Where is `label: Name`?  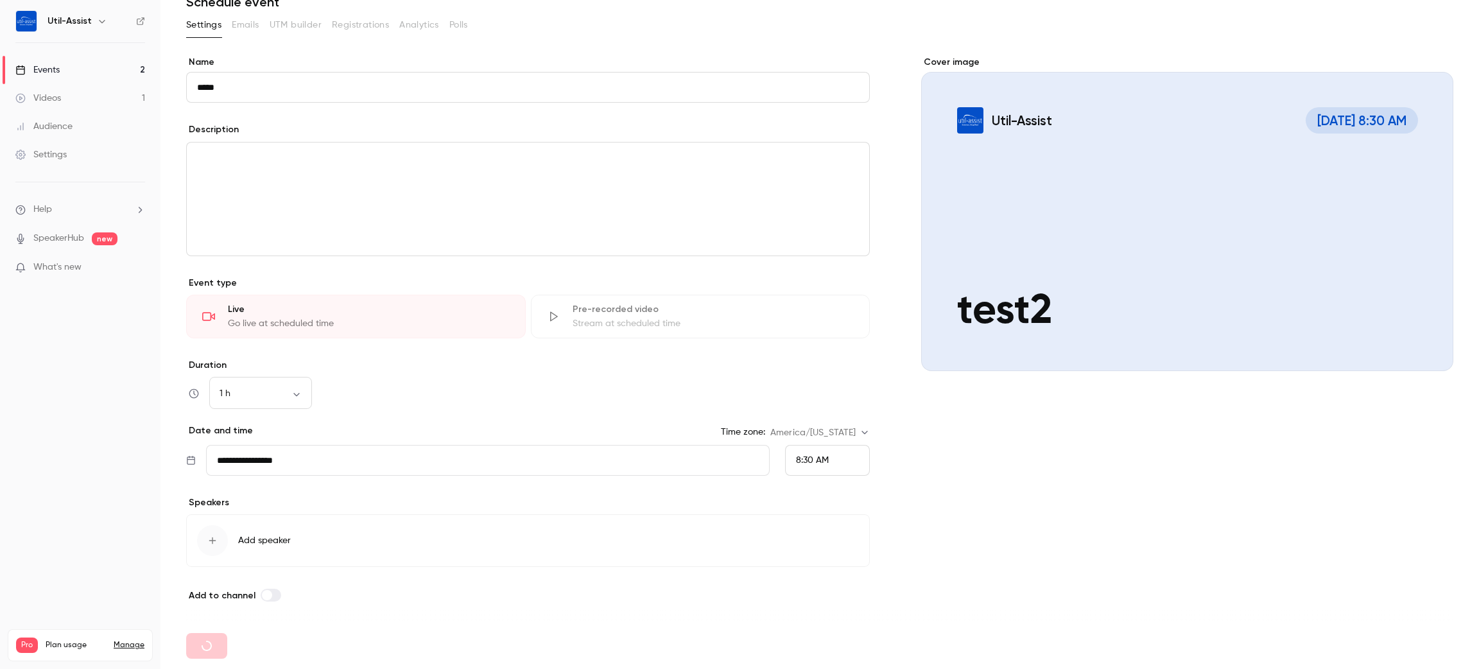
label: Name is located at coordinates (528, 62).